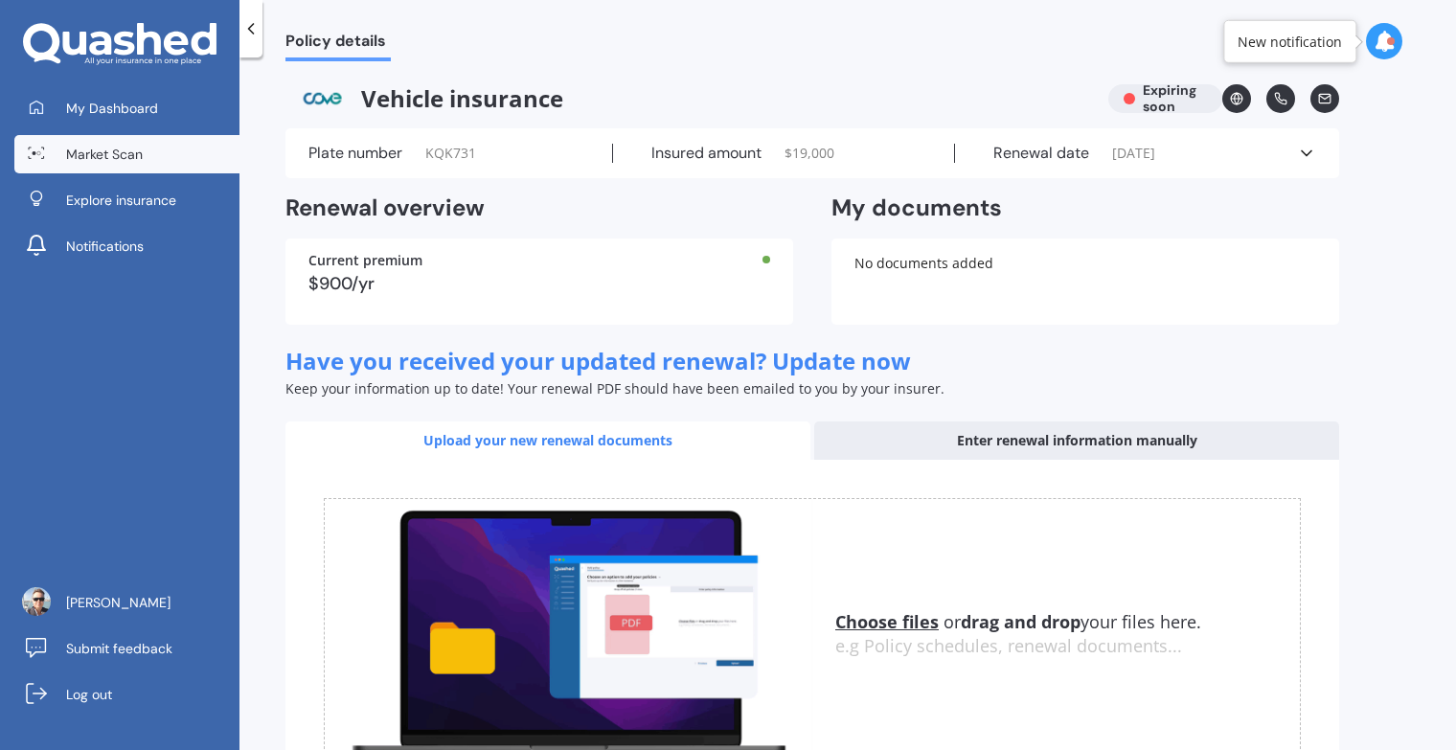 This screenshot has width=1456, height=750. I want to click on div: Current premium, so click(539, 261).